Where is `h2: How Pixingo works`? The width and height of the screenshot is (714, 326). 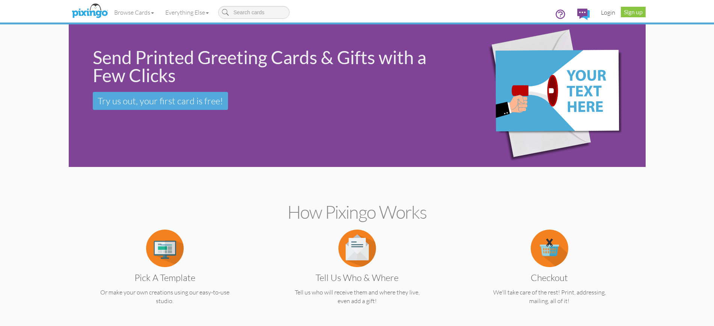
h2: How Pixingo works is located at coordinates (357, 212).